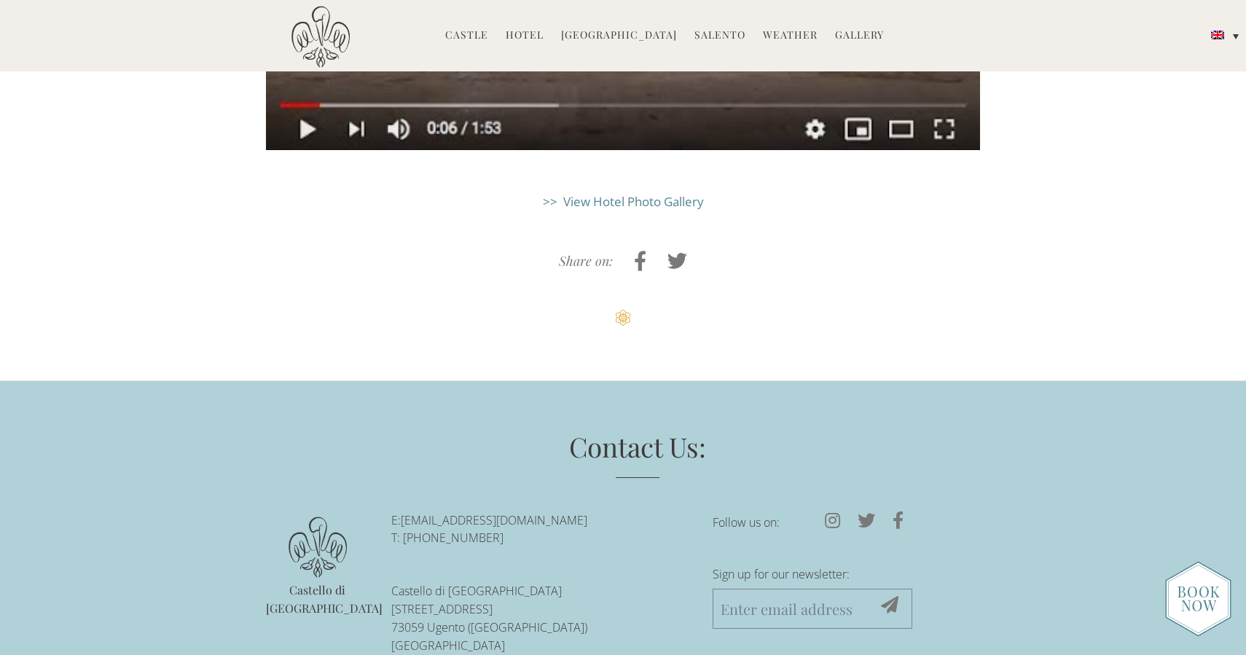  I want to click on img: logo.png, so click(318, 547).